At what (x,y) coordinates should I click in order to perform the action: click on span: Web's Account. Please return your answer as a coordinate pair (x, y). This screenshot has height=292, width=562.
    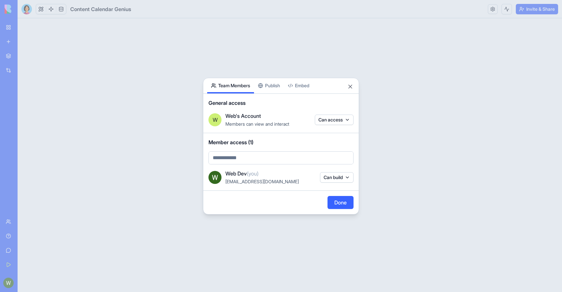
    Looking at the image, I should click on (243, 116).